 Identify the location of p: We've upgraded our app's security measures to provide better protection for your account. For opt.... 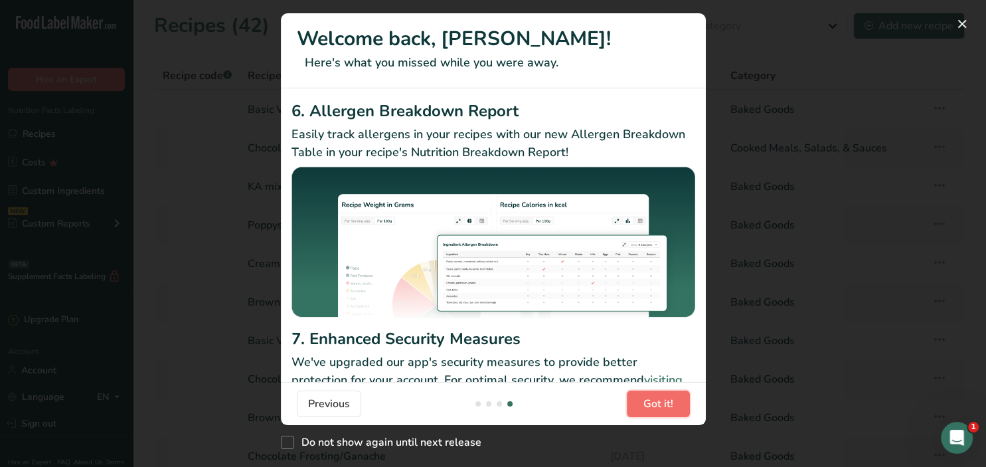
(493, 389).